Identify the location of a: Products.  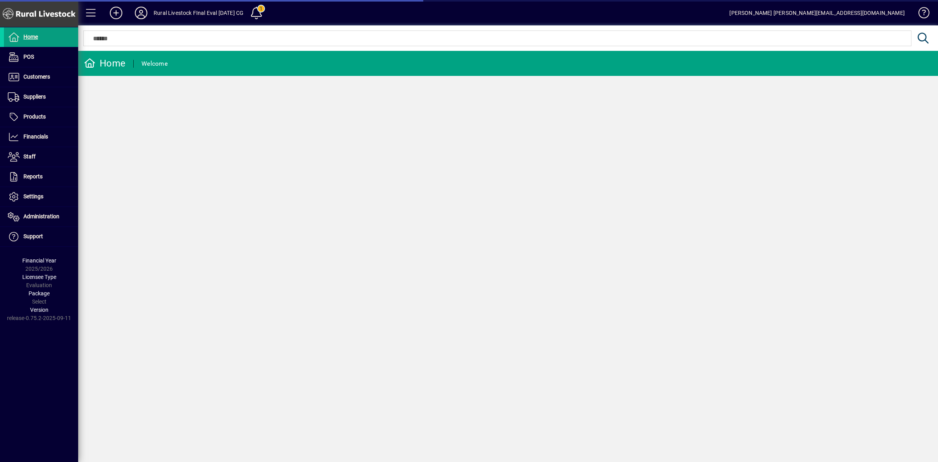
(41, 117).